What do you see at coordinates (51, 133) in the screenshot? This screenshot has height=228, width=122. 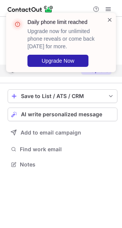 I see `span: Add to email campaign` at bounding box center [51, 133].